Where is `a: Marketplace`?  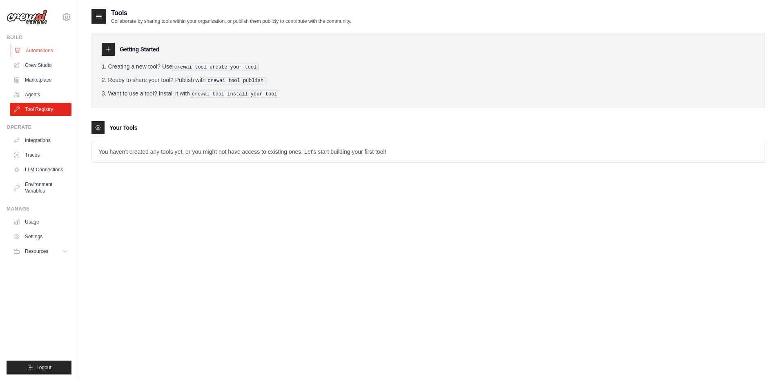 a: Marketplace is located at coordinates (40, 80).